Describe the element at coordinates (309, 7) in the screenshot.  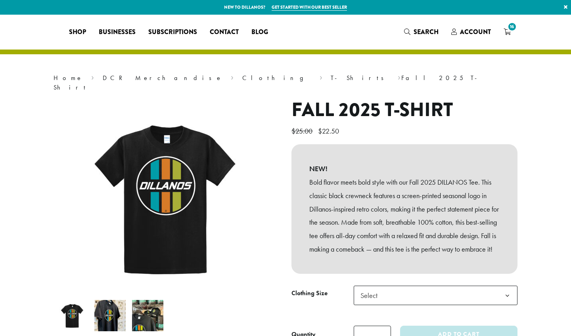
I see `a: Get started with our best seller` at that location.